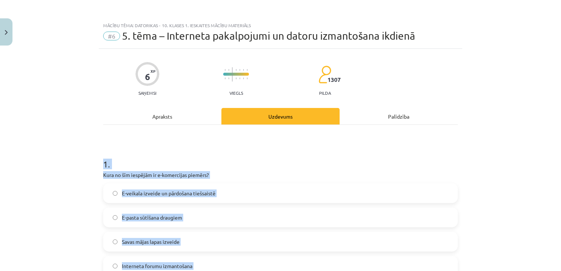  What do you see at coordinates (399, 116) in the screenshot?
I see `div: Palīdzība` at bounding box center [399, 116].